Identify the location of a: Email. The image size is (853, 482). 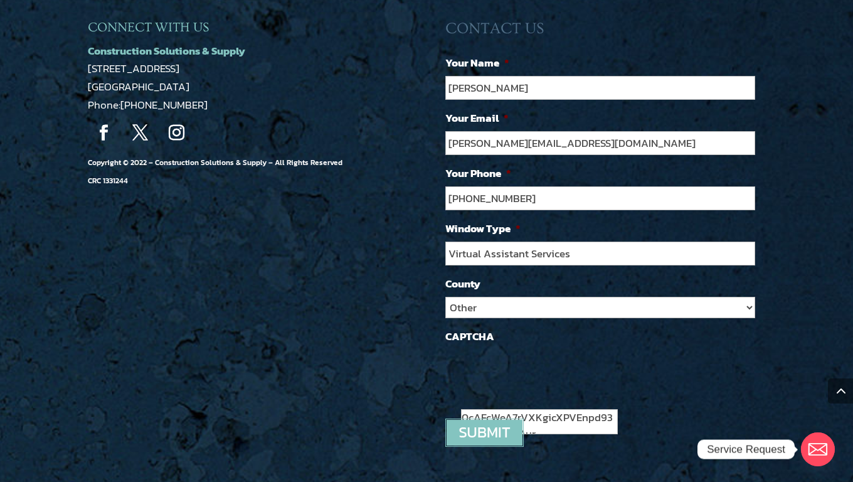
(818, 449).